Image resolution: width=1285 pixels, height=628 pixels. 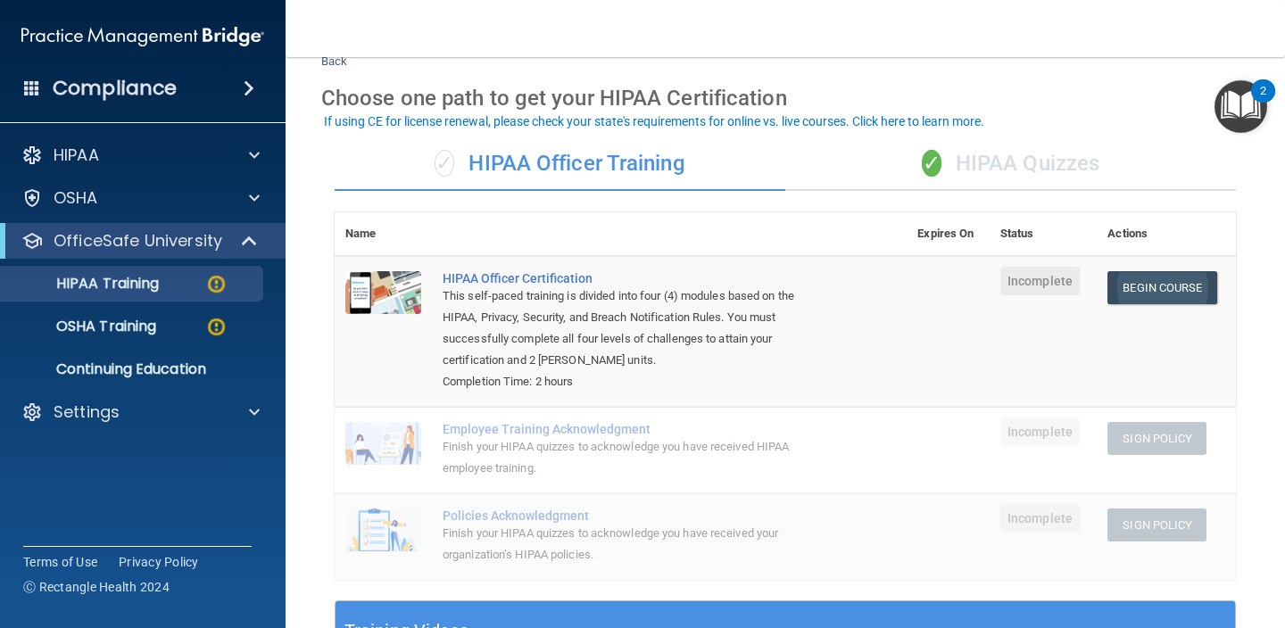 What do you see at coordinates (133, 369) in the screenshot?
I see `p: Continuing Education` at bounding box center [133, 369].